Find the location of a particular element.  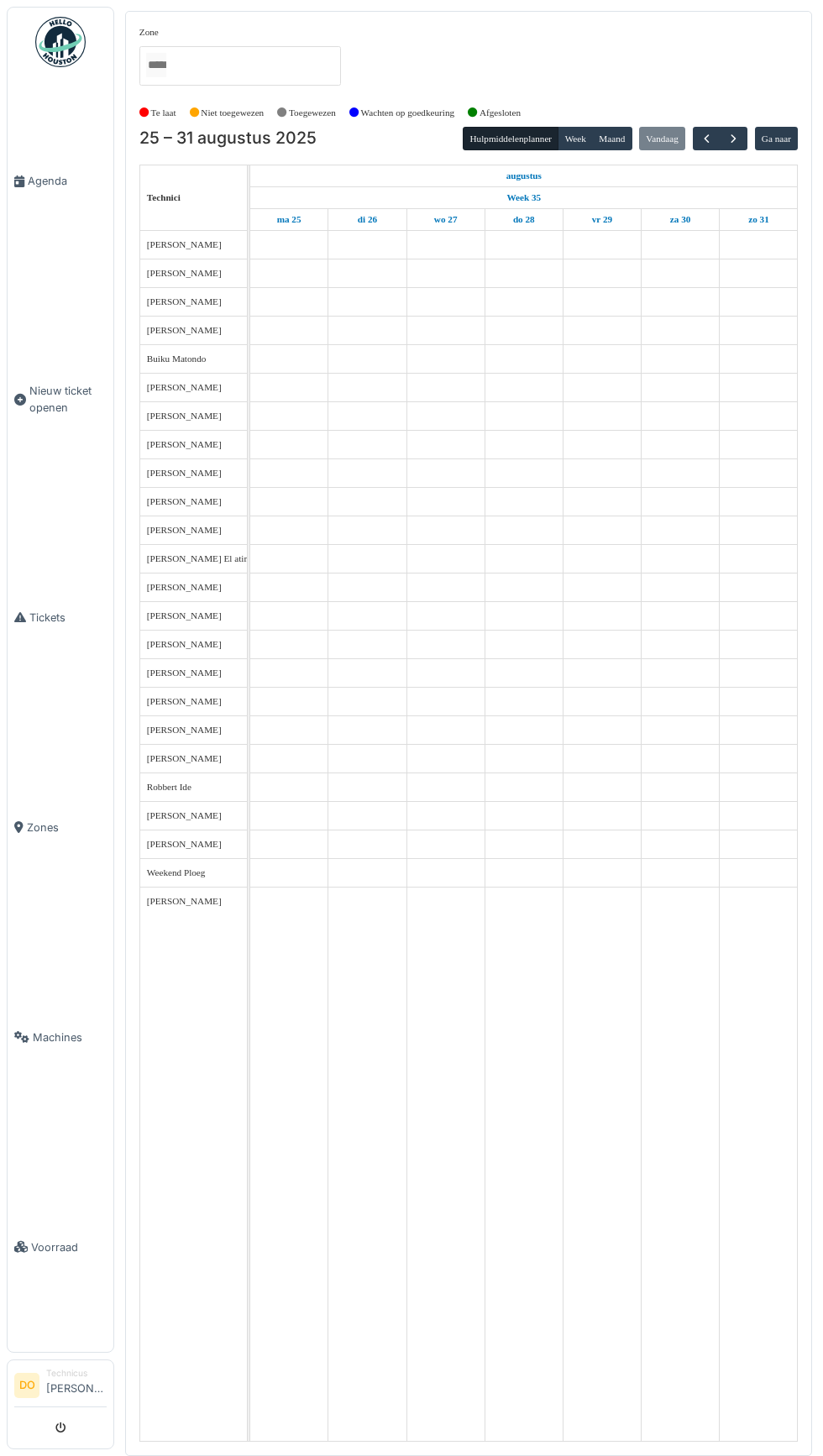

a: Agenda is located at coordinates (61, 182).